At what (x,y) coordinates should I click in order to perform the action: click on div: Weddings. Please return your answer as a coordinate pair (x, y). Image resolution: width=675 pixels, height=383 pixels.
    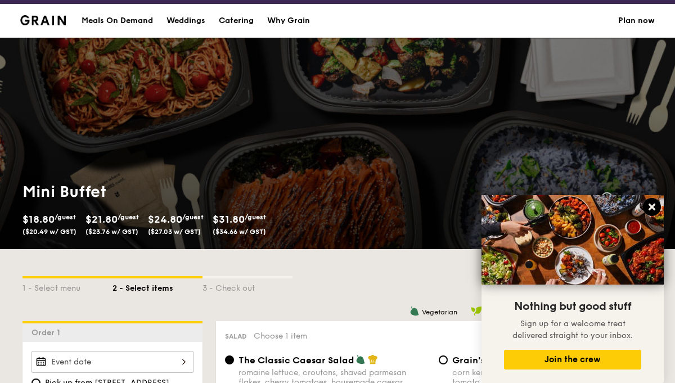
    Looking at the image, I should click on (186, 21).